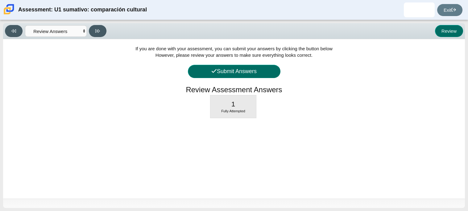 This screenshot has width=468, height=211. What do you see at coordinates (9, 14) in the screenshot?
I see `a: Carmen School of Science & Technology` at bounding box center [9, 14].